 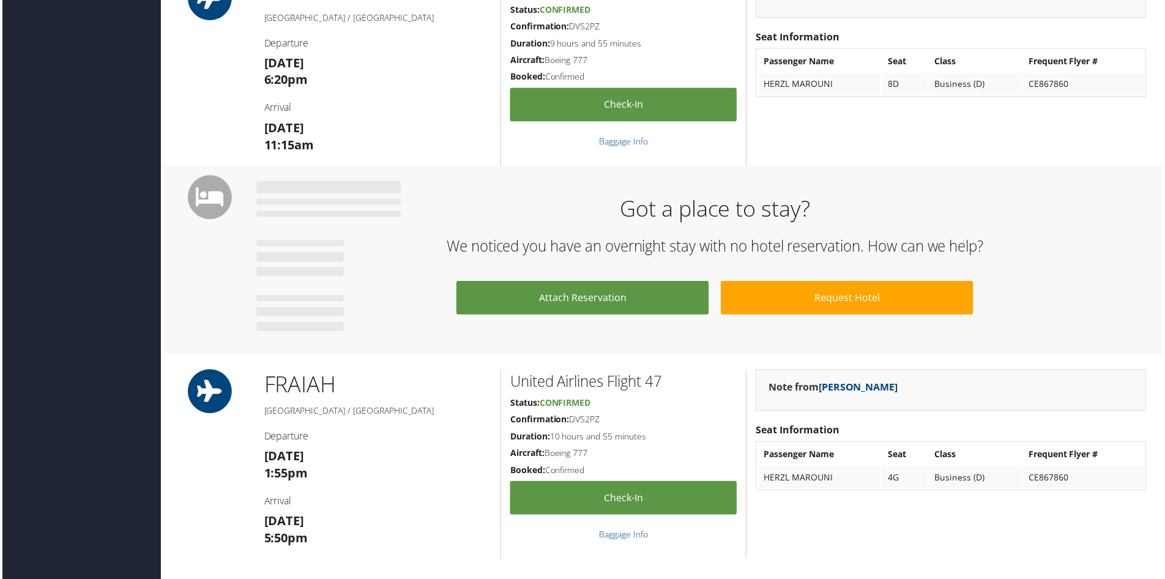 What do you see at coordinates (623, 43) in the screenshot?
I see `h5: 9 hours and 55 minutes` at bounding box center [623, 43].